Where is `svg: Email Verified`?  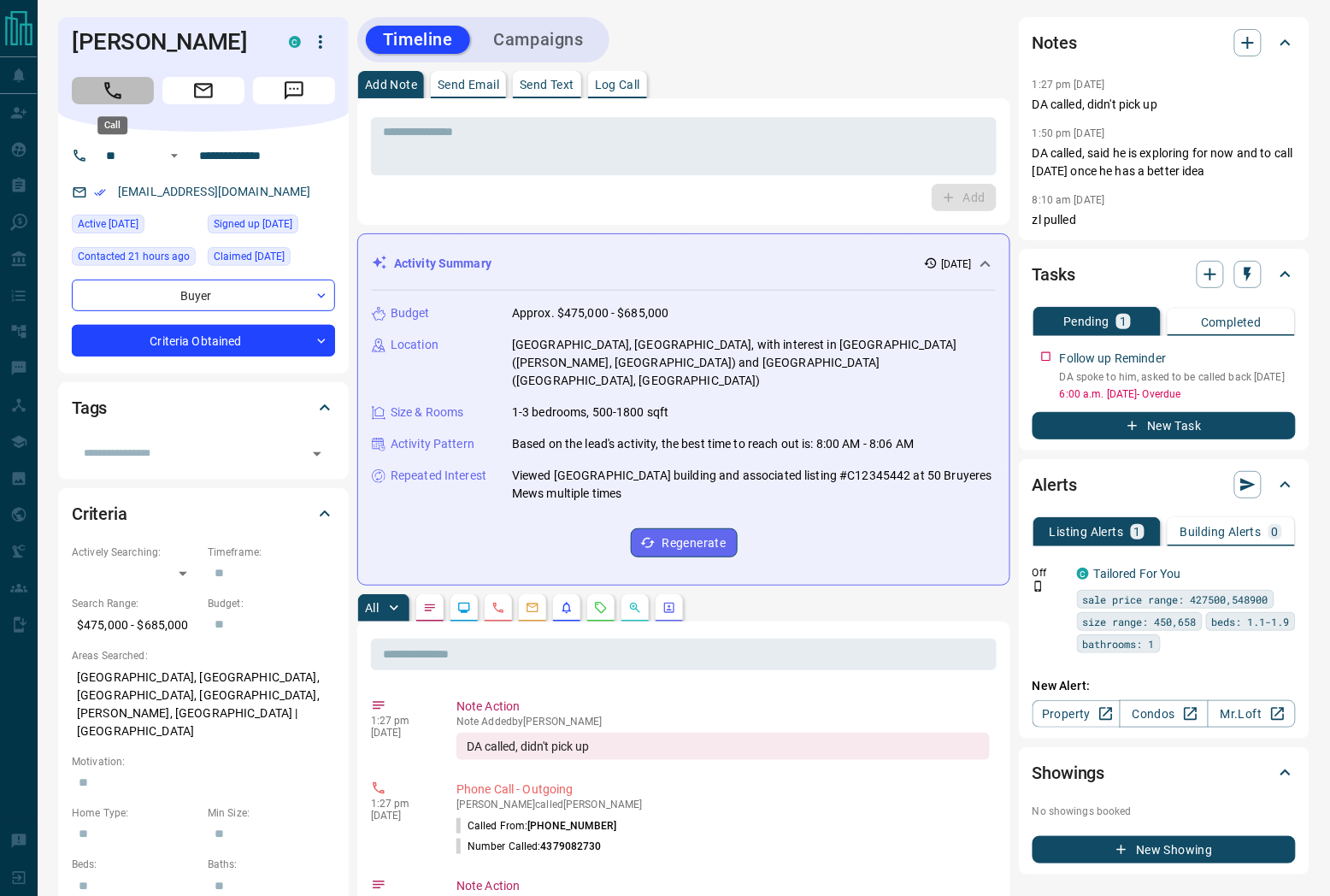
svg: Email Verified is located at coordinates (100, 192).